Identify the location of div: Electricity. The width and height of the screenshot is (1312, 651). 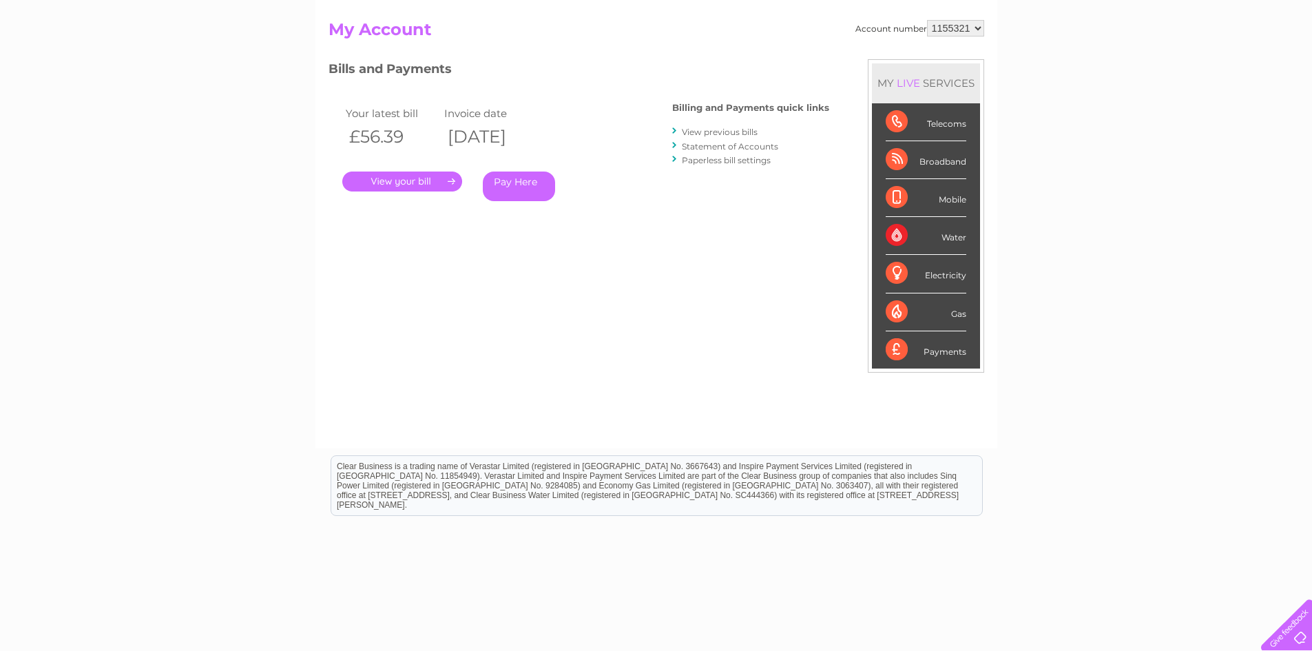
(926, 274).